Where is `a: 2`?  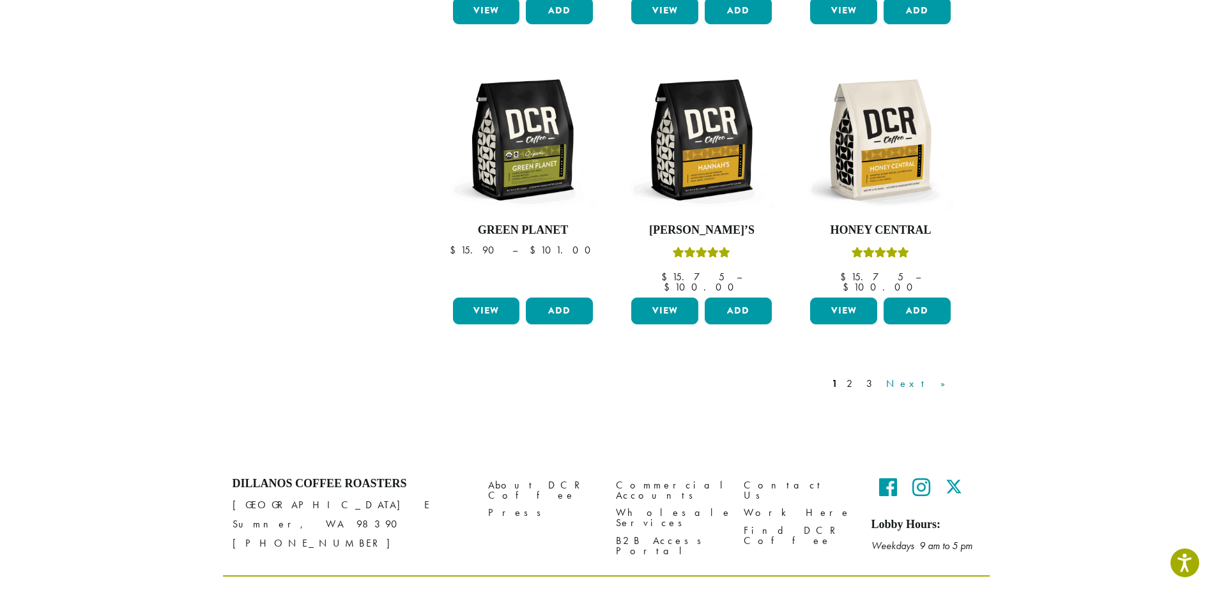 a: 2 is located at coordinates (852, 384).